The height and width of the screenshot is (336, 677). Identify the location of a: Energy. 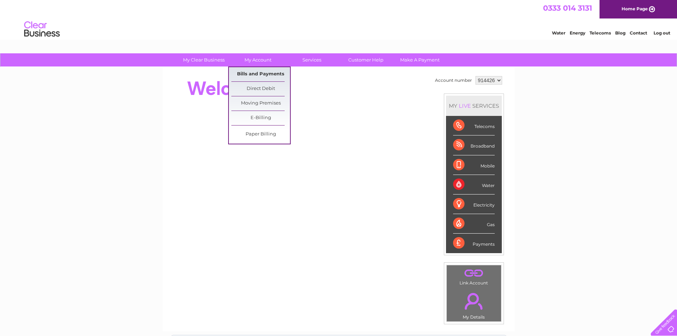
(577, 33).